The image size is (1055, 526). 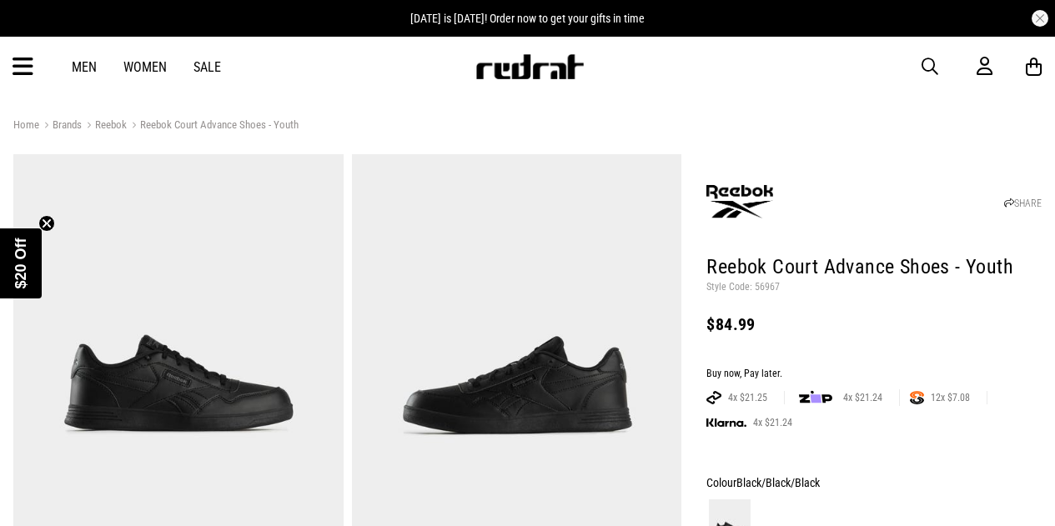 I want to click on span: 12x $7.08, so click(x=950, y=398).